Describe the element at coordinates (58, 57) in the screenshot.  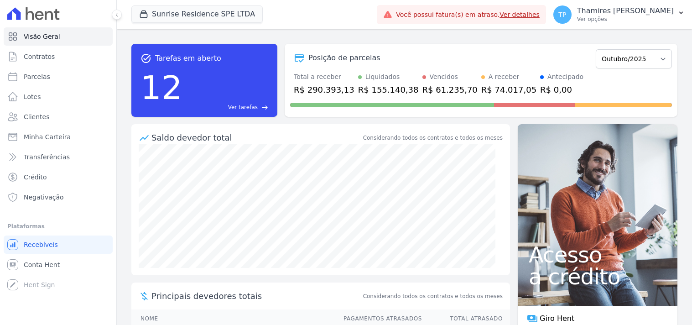
I see `a: Contratos` at that location.